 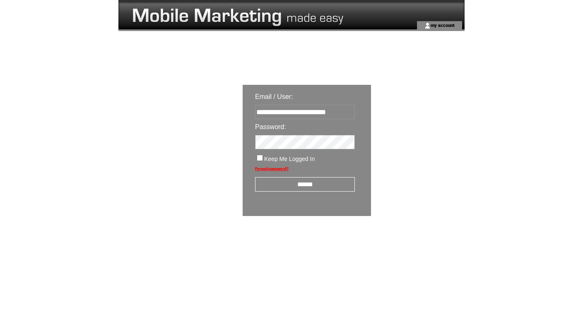 What do you see at coordinates (289, 159) in the screenshot?
I see `span: Keep Me Logged In` at bounding box center [289, 159].